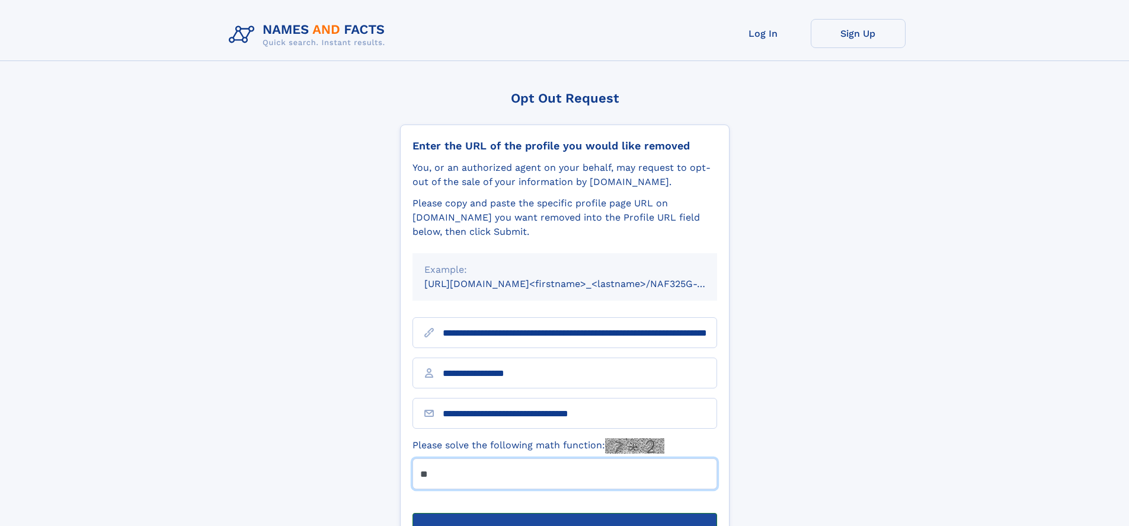 Image resolution: width=1129 pixels, height=526 pixels. I want to click on div: Opt Out Request, so click(565, 98).